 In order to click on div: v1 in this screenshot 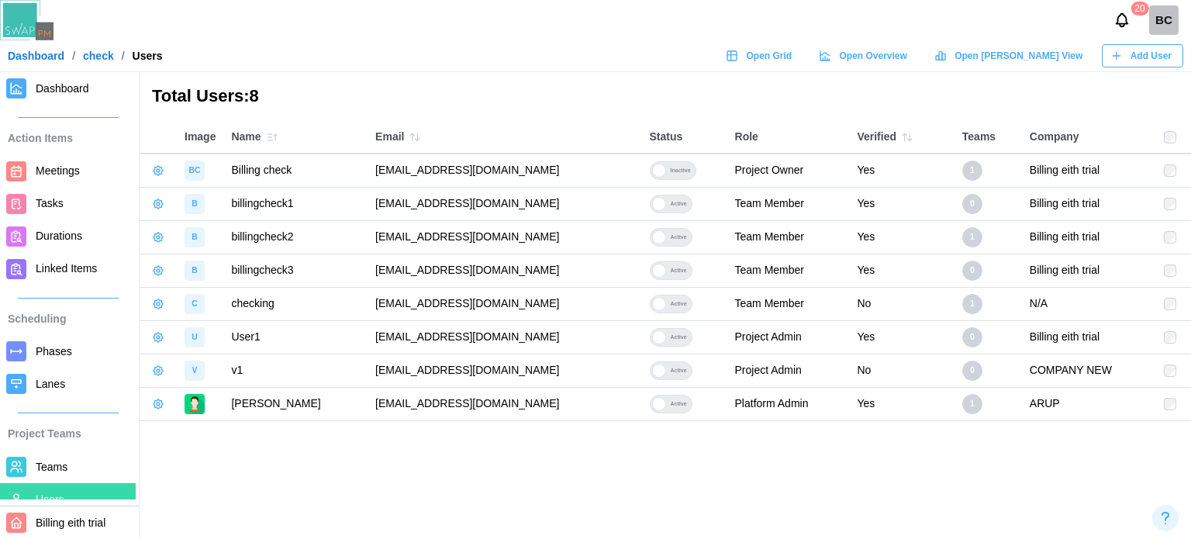, I will do `click(236, 371)`.